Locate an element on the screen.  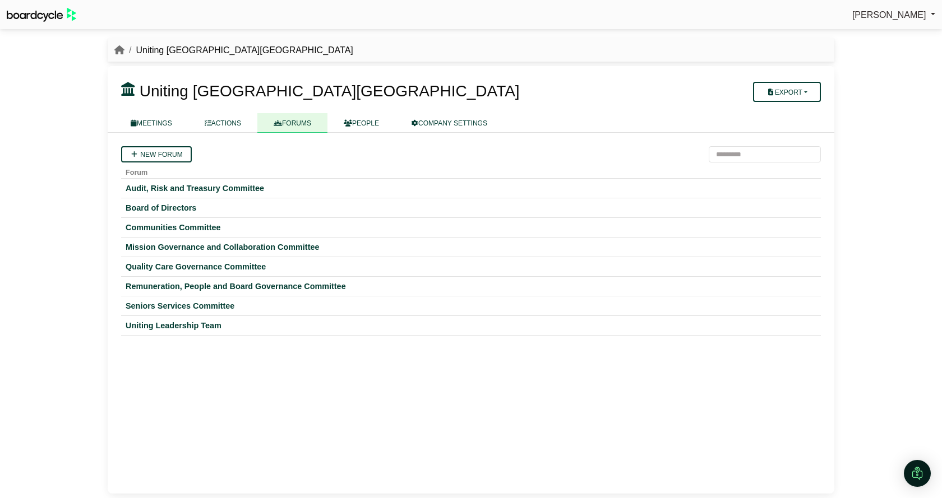
div: Audit, Risk and Treasury Committee is located at coordinates (471, 188).